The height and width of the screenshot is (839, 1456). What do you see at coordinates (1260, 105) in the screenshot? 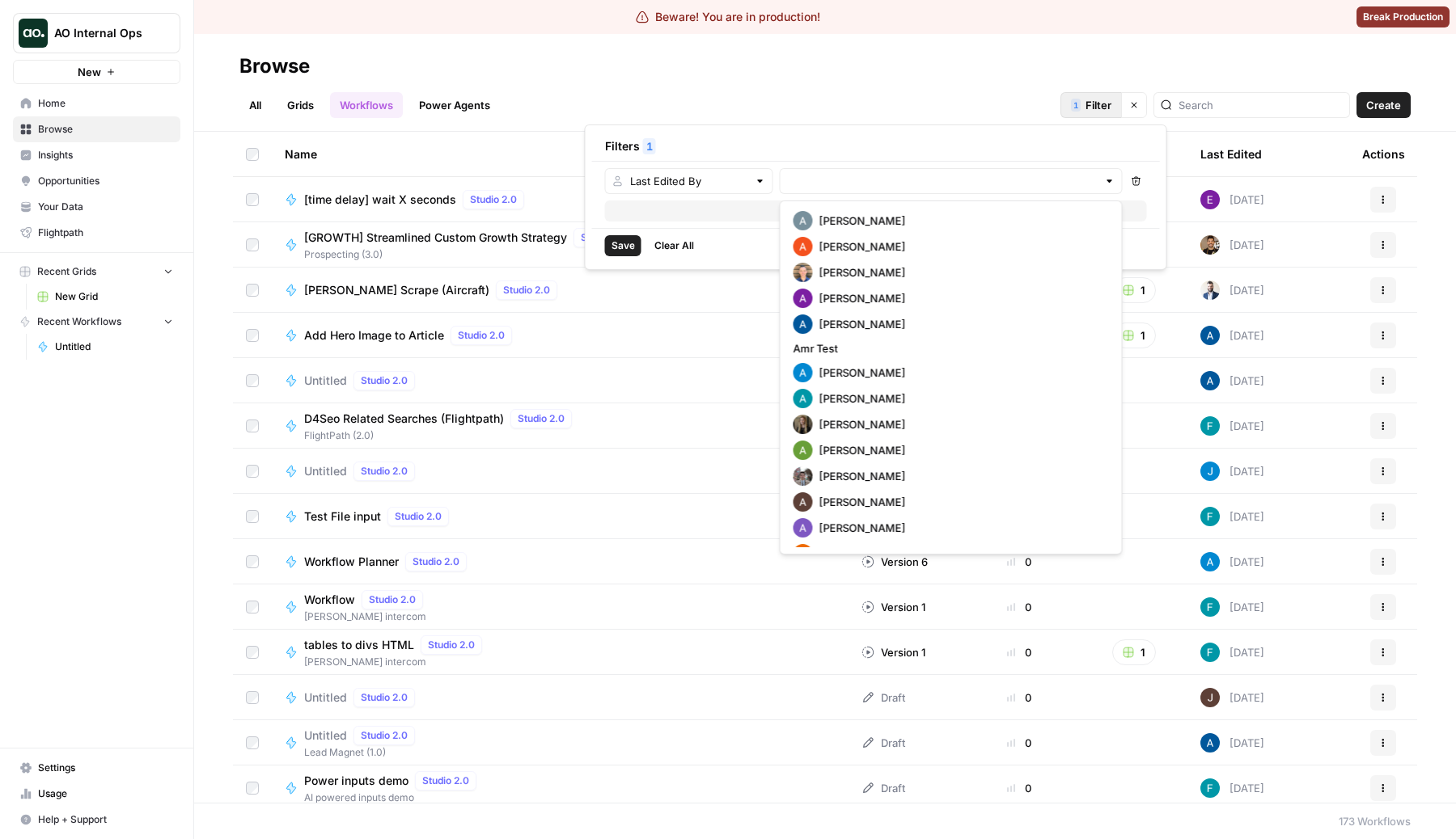
I see `input: Search` at bounding box center [1260, 105].